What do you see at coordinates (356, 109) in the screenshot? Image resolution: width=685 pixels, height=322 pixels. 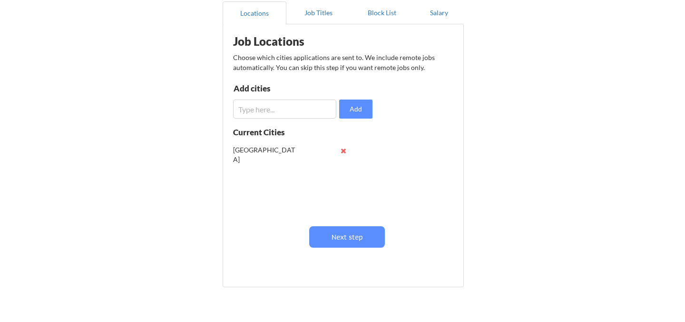 I see `button: Add` at bounding box center [356, 109].